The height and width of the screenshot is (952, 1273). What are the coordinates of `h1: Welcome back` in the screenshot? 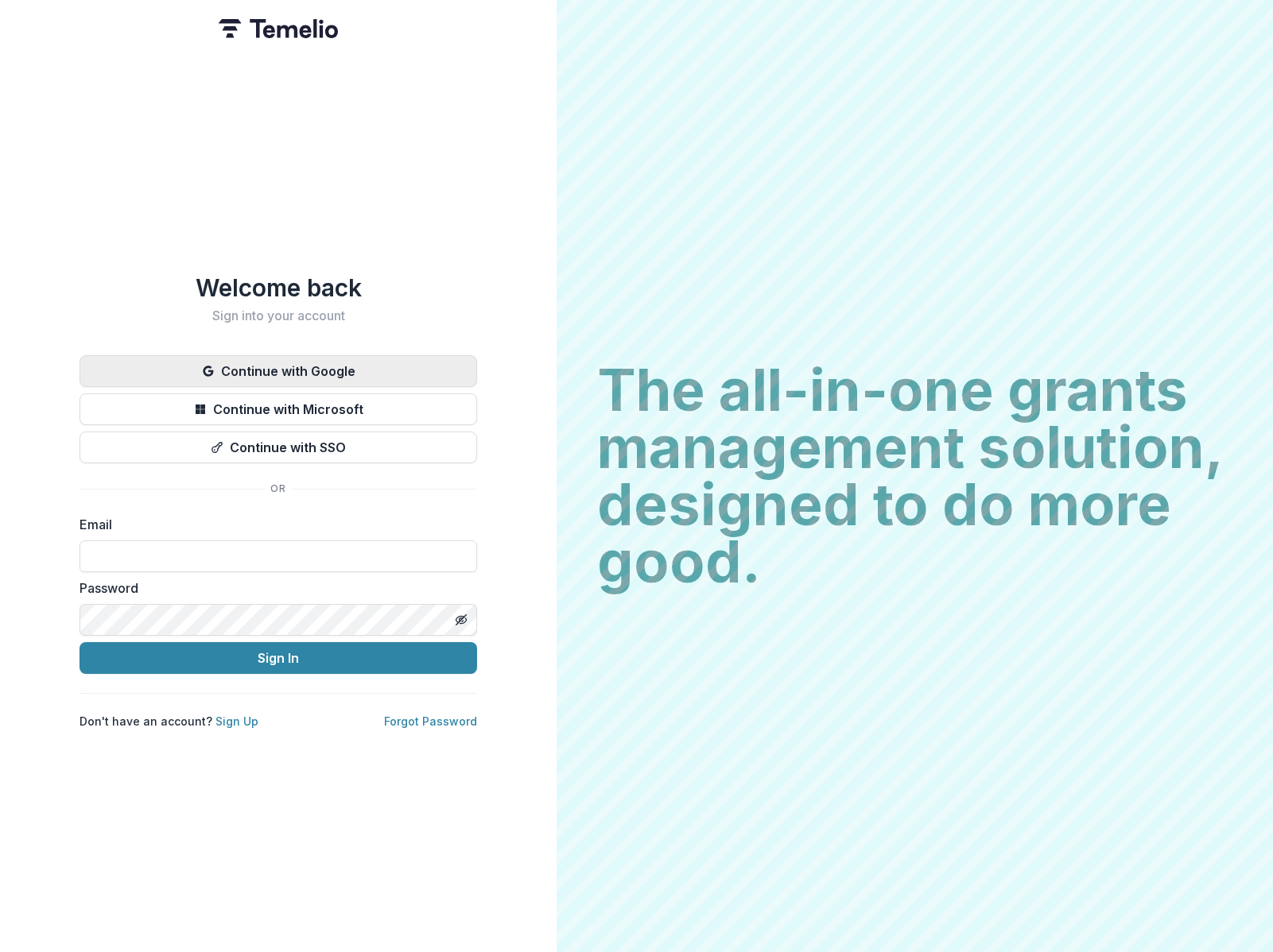 It's located at (278, 288).